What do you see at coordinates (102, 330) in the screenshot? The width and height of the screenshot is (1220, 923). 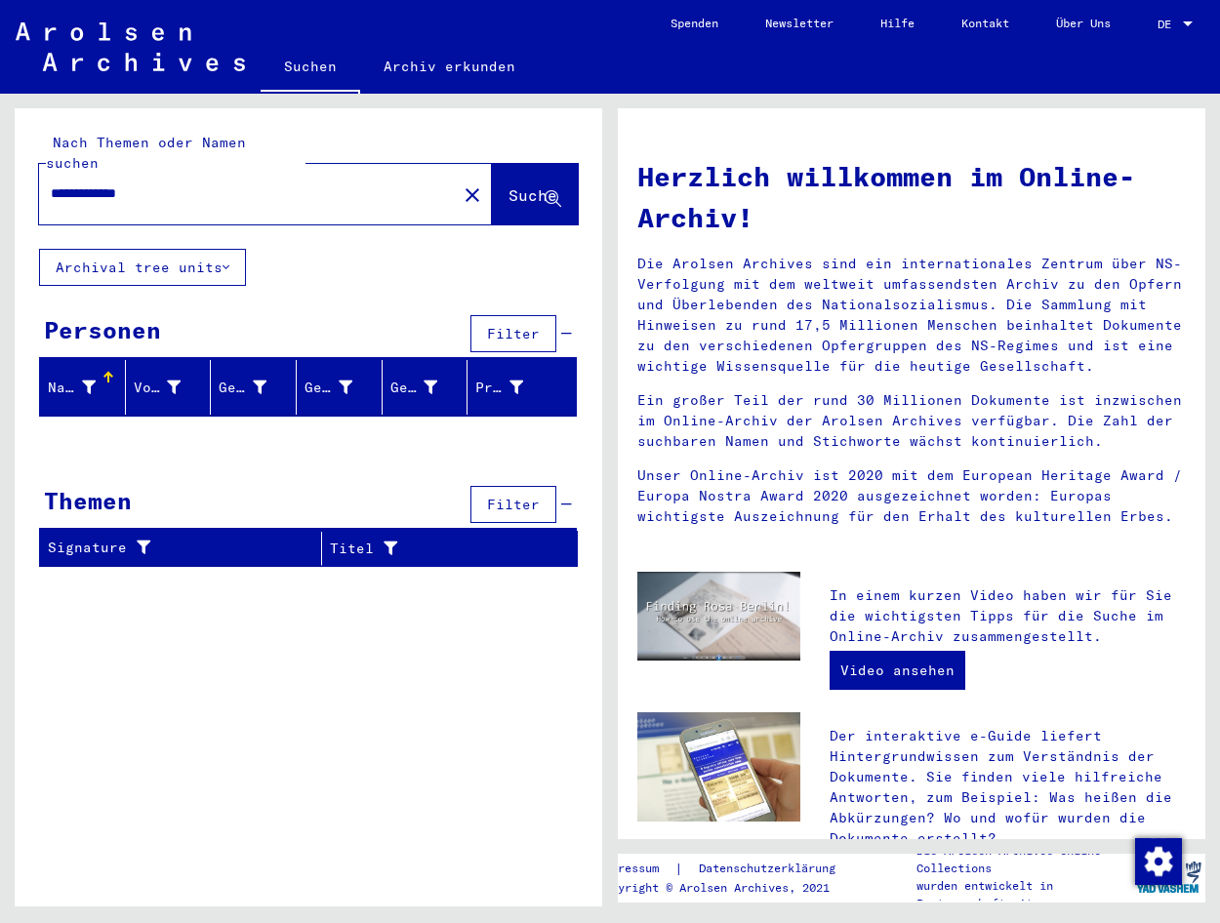 I see `div: Personen` at bounding box center [102, 330].